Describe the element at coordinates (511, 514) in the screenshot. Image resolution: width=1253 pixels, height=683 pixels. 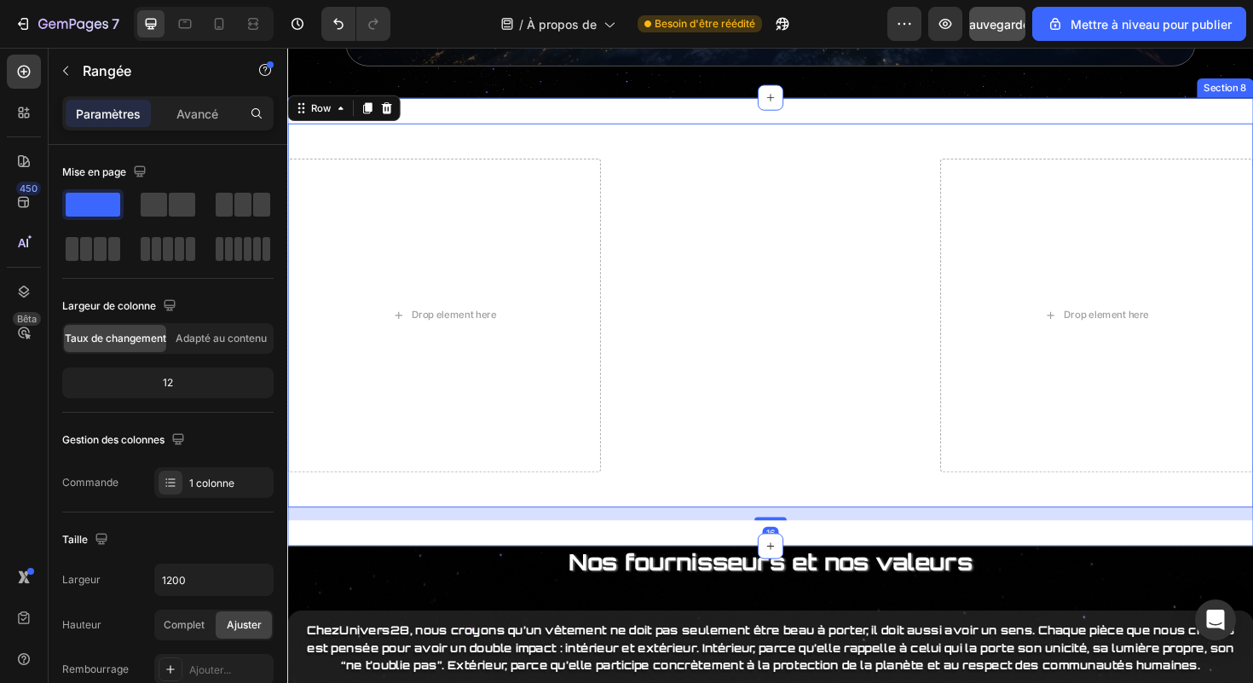
I see `div: 16` at that location.